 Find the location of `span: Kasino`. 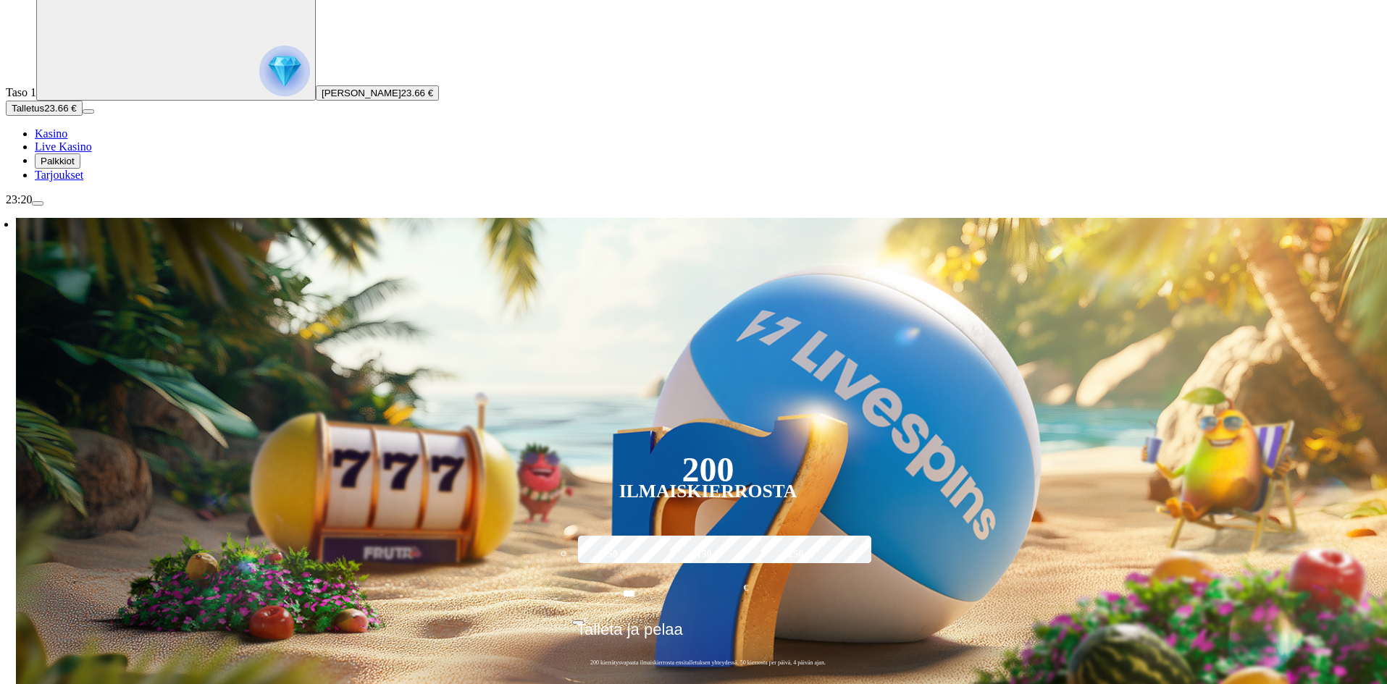

span: Kasino is located at coordinates (51, 133).